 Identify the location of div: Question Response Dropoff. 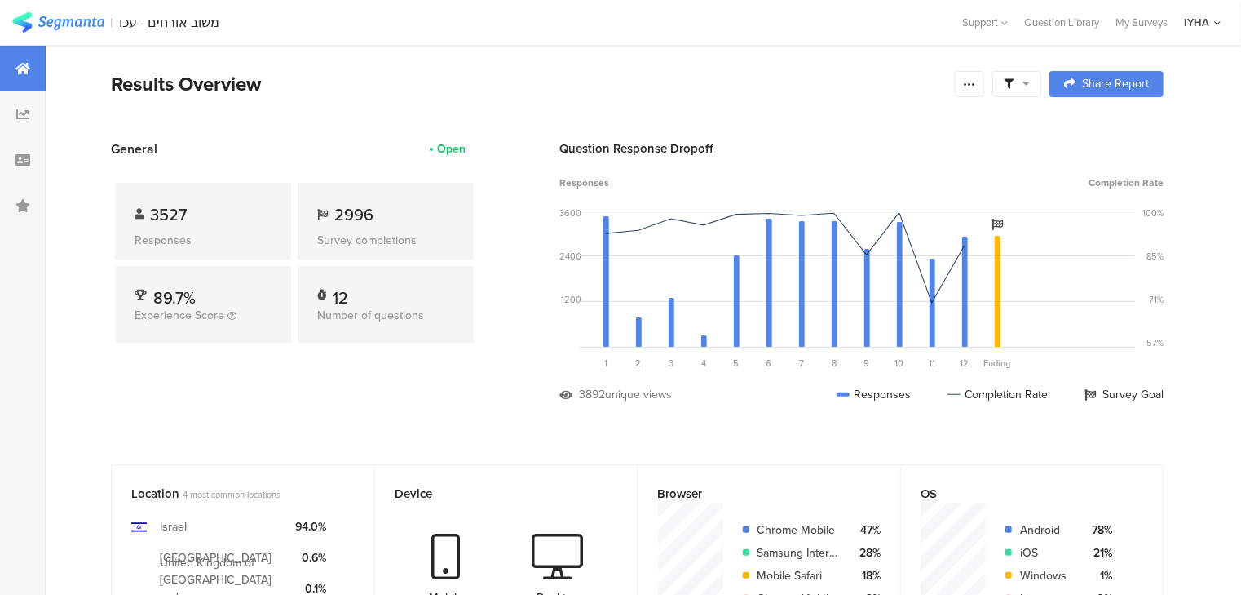
(861, 148).